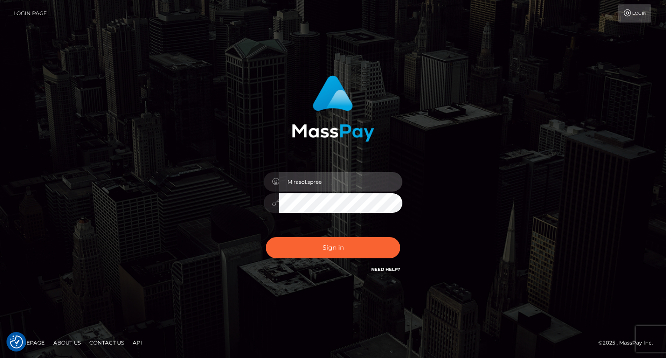 The image size is (666, 358). What do you see at coordinates (30, 13) in the screenshot?
I see `a: Login Page` at bounding box center [30, 13].